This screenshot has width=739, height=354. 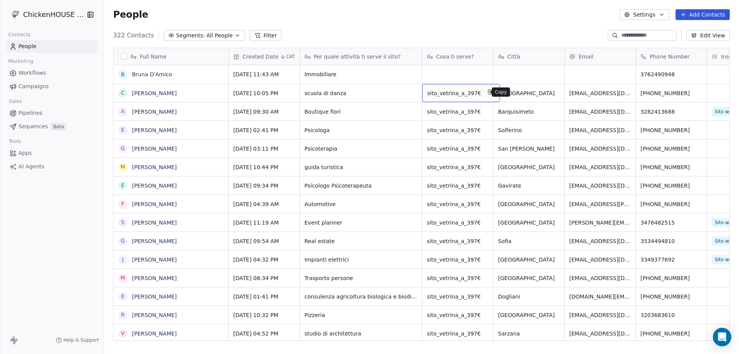 What do you see at coordinates (52, 153) in the screenshot?
I see `a: Apps` at bounding box center [52, 153].